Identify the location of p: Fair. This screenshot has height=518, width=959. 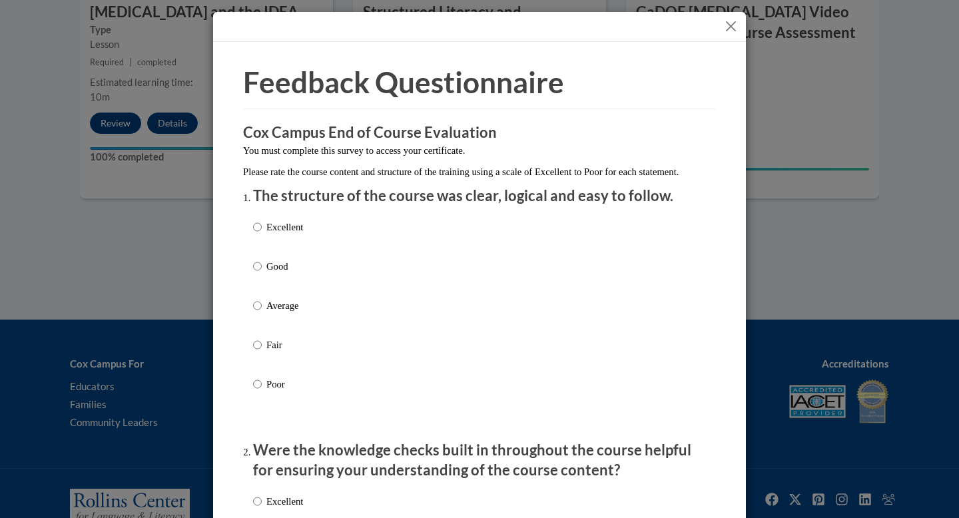
(284, 345).